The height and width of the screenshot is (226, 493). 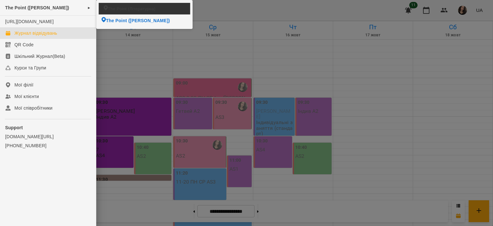 I want to click on p: Support, so click(x=48, y=128).